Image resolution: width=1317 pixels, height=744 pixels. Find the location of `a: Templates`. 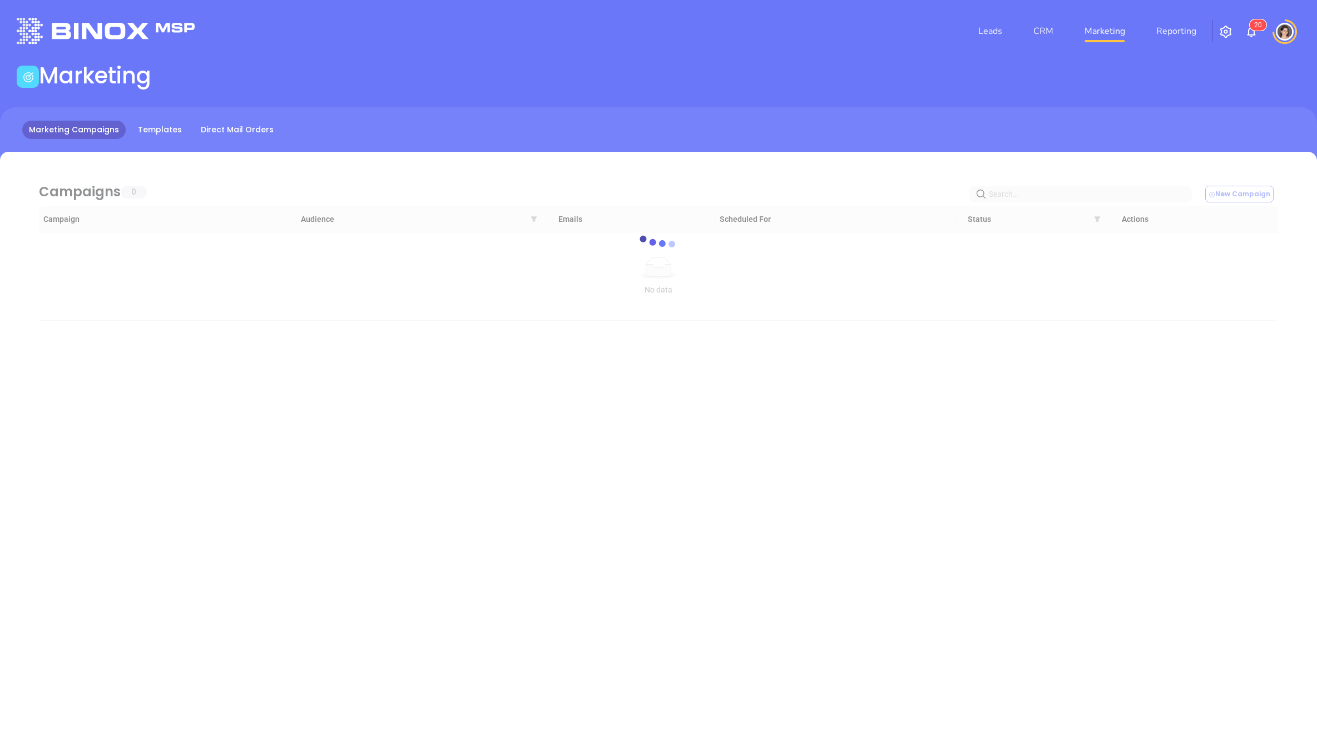

a: Templates is located at coordinates (160, 130).